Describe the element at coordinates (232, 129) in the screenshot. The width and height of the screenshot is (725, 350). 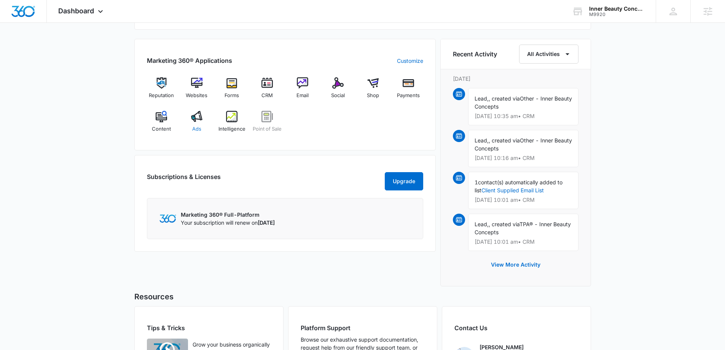
I see `span: Intelligence` at that location.